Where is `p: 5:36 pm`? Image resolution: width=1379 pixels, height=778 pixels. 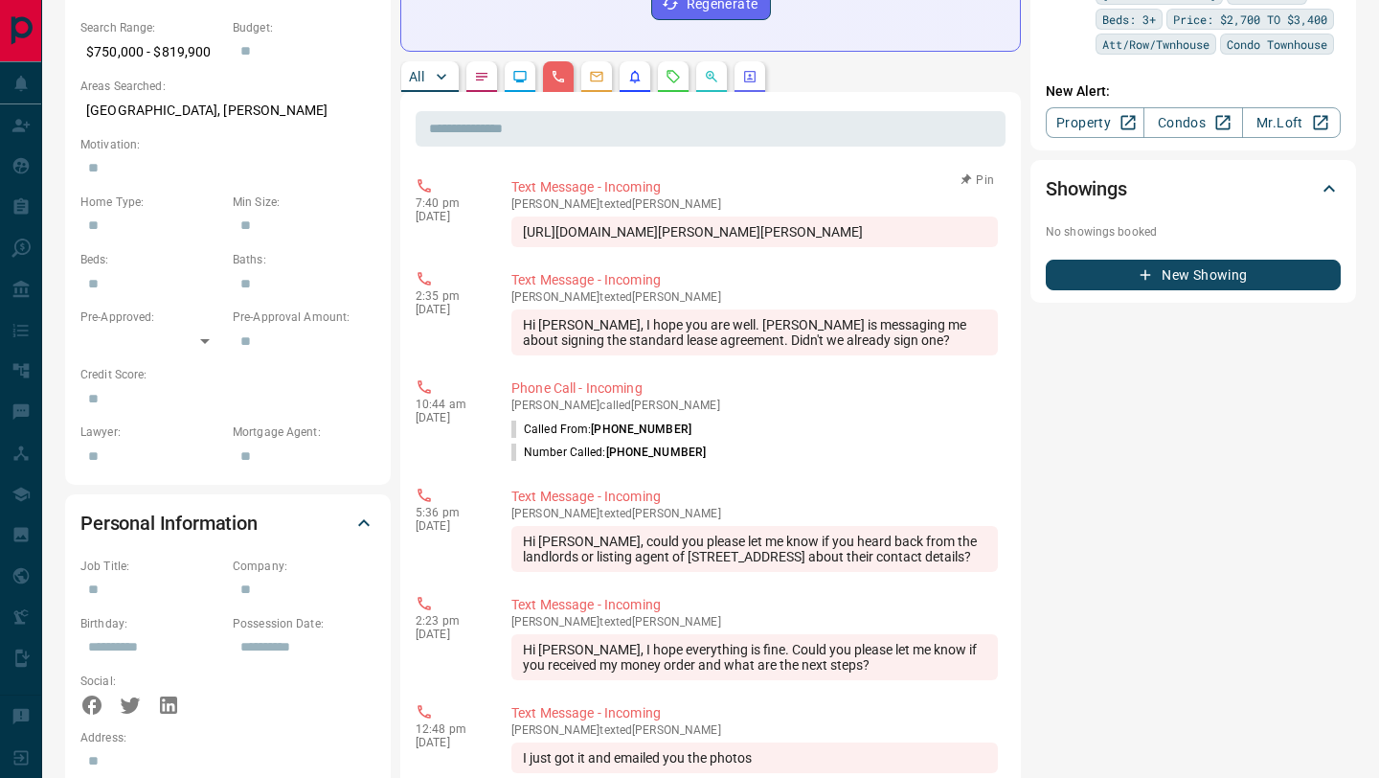
p: 5:36 pm is located at coordinates (449, 512).